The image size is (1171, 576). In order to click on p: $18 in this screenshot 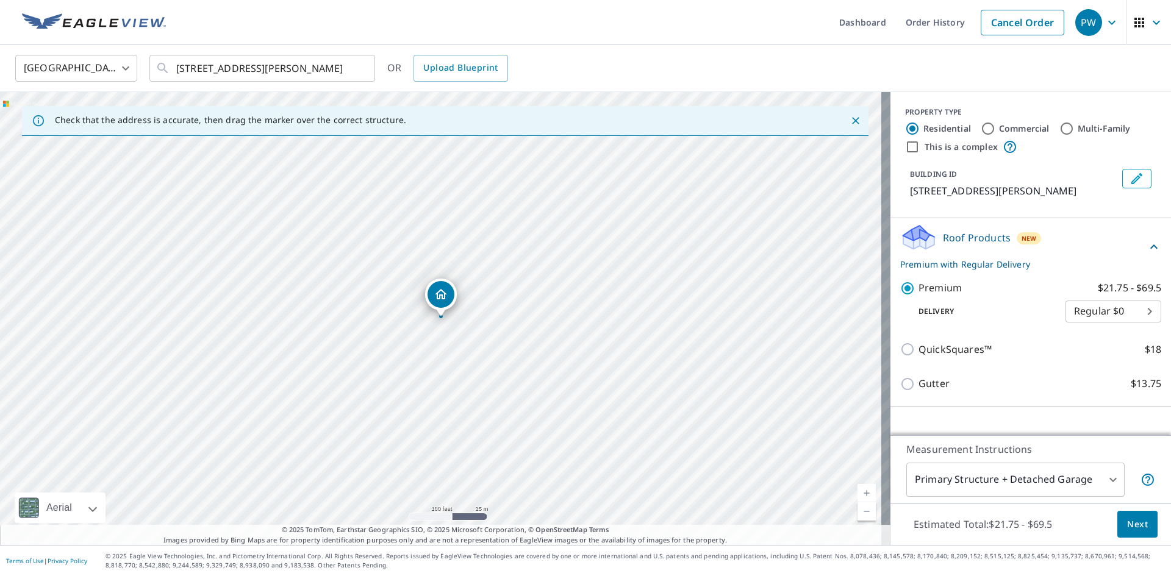, I will do `click(1153, 349)`.